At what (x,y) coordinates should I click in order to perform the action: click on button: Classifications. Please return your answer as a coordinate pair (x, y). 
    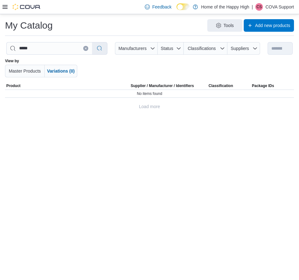
    Looking at the image, I should click on (206, 48).